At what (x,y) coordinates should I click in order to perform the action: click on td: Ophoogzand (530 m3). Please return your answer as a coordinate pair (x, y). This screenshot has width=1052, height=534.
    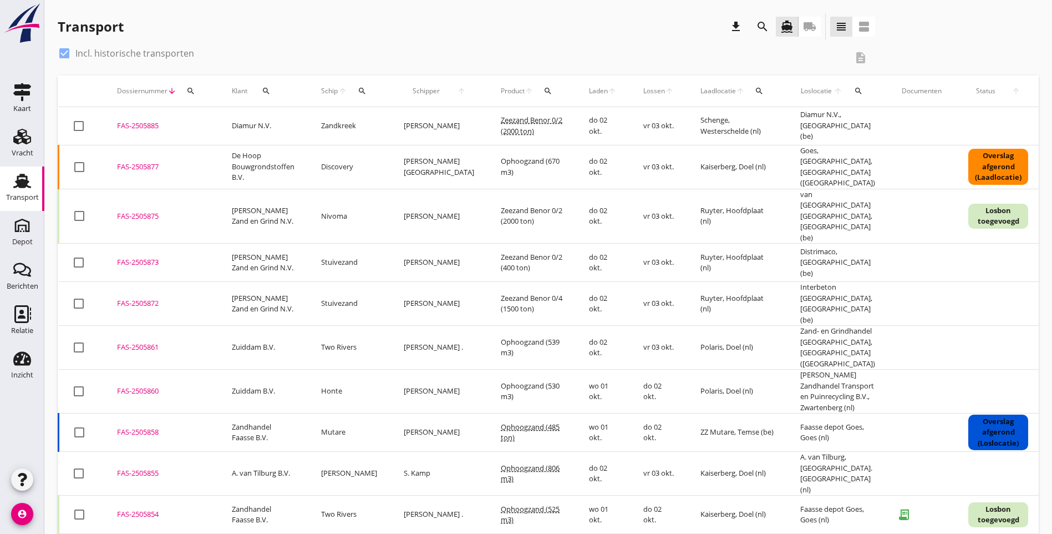
    Looking at the image, I should click on (531, 391).